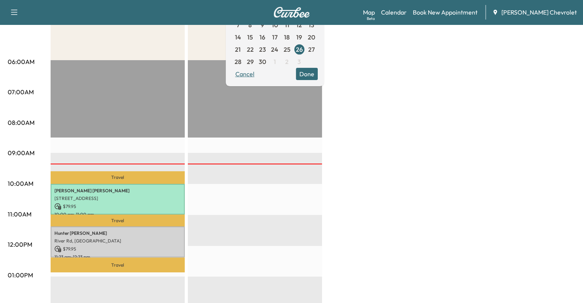  Describe the element at coordinates (245, 74) in the screenshot. I see `button: Cancel` at that location.